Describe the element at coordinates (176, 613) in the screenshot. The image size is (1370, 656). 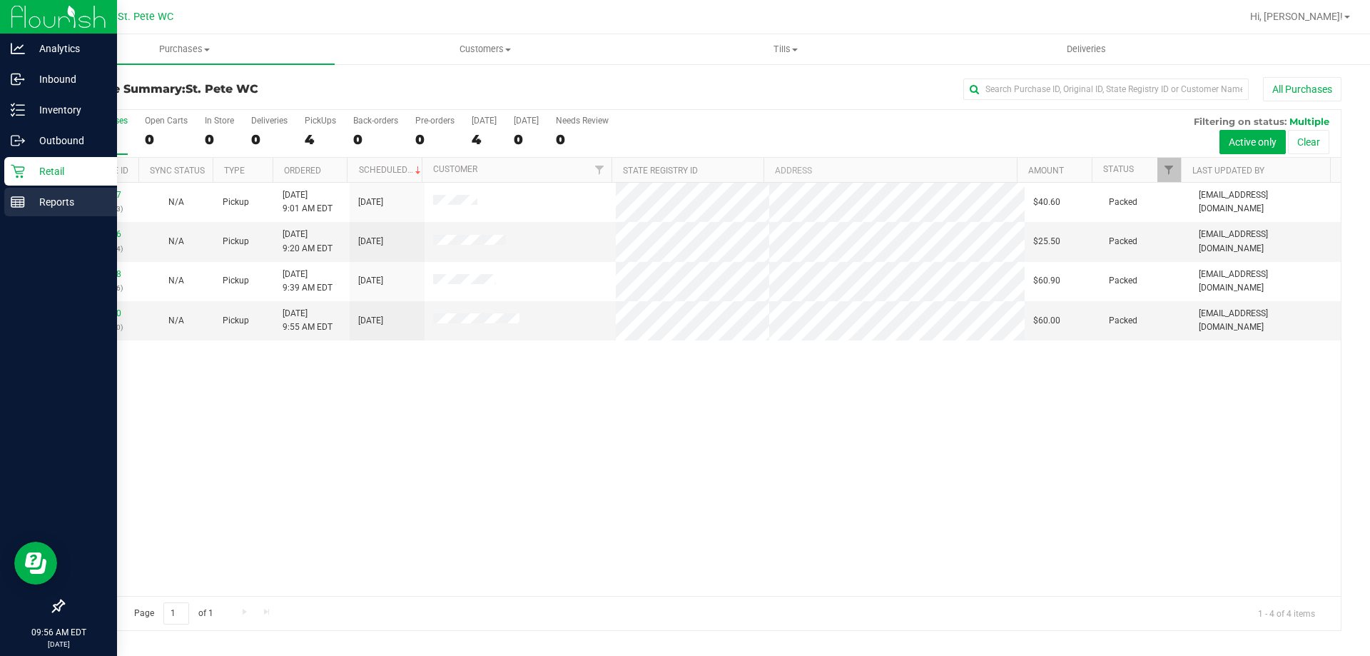
I see `input: 1` at that location.